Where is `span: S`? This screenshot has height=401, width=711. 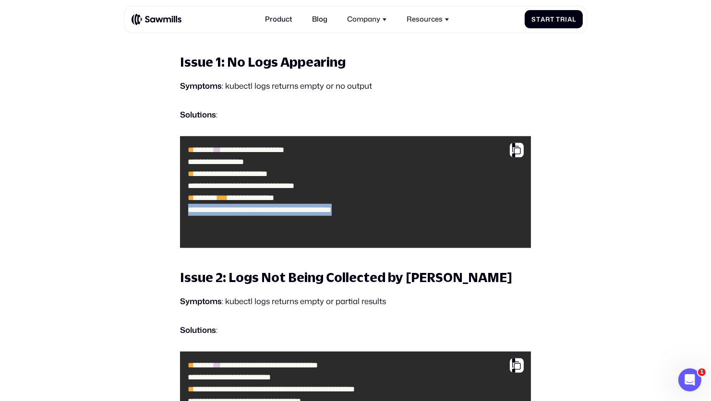
span: S is located at coordinates (533, 20).